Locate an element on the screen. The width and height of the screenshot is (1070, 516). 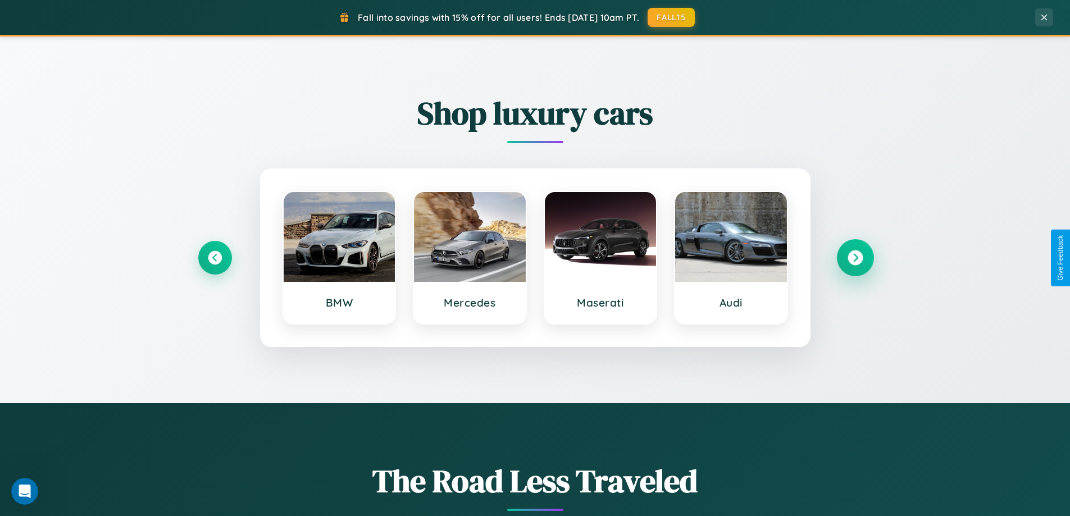
div: Give Feedback is located at coordinates (1060, 258).